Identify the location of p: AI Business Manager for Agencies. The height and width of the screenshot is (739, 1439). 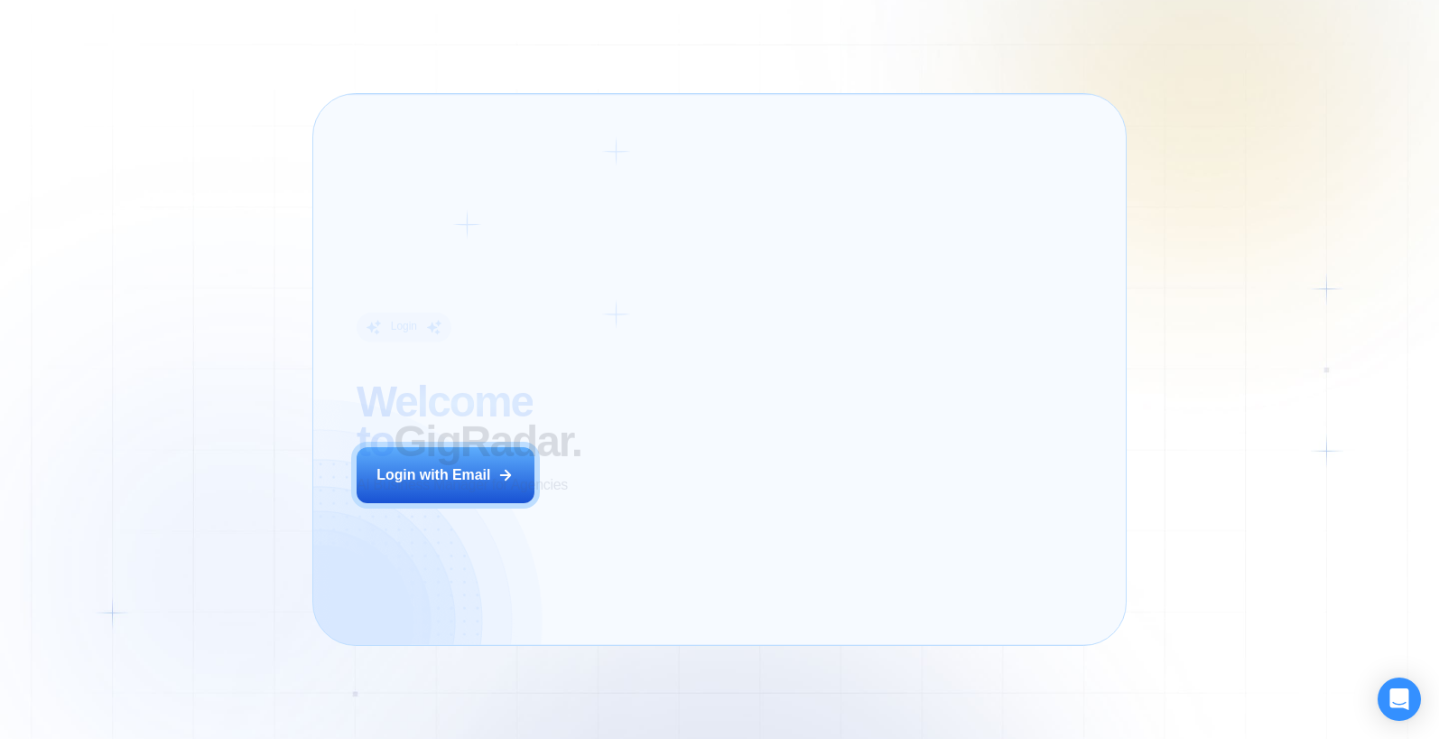
(462, 485).